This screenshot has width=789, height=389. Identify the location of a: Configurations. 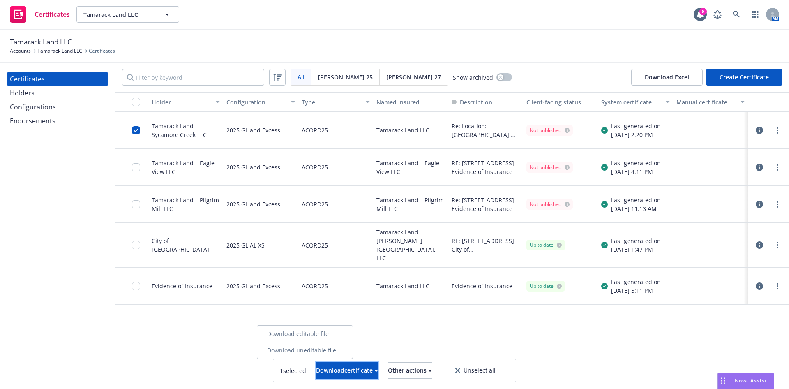
(58, 107).